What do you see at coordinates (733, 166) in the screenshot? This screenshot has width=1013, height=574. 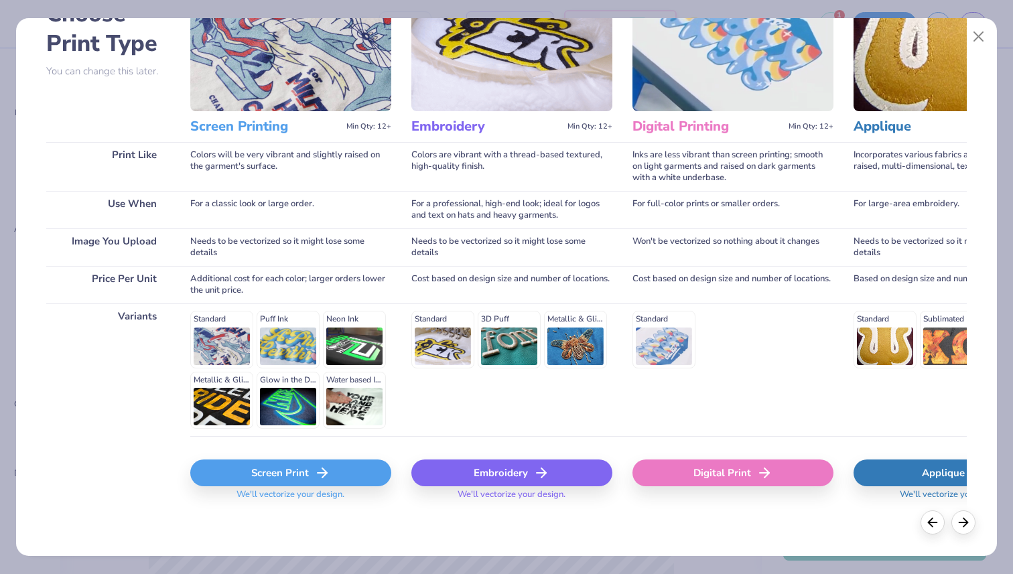 I see `div: Inks are less vibrant than screen printing; smooth on light garments and raised on dark garments ...` at bounding box center [733, 166].